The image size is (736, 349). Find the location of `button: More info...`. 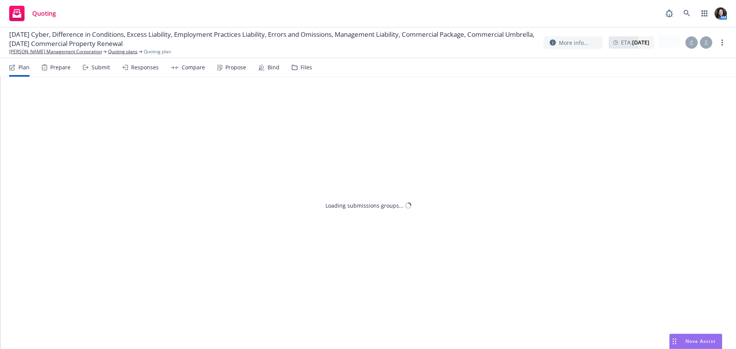

button: More info... is located at coordinates (573, 43).